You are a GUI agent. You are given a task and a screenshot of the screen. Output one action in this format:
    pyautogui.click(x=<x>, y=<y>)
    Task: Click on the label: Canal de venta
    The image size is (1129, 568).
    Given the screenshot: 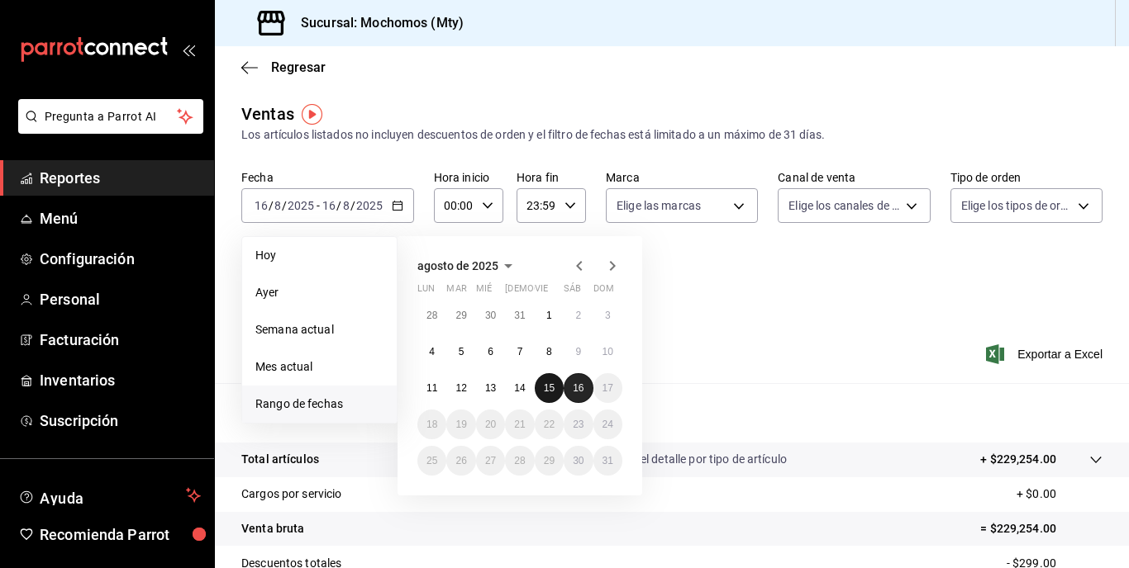 What is the action you would take?
    pyautogui.click(x=853, y=178)
    